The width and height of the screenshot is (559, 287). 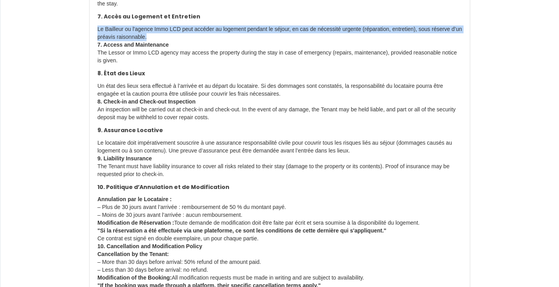 What do you see at coordinates (130, 130) in the screenshot?
I see `strong: 9. Assurance Locative` at bounding box center [130, 130].